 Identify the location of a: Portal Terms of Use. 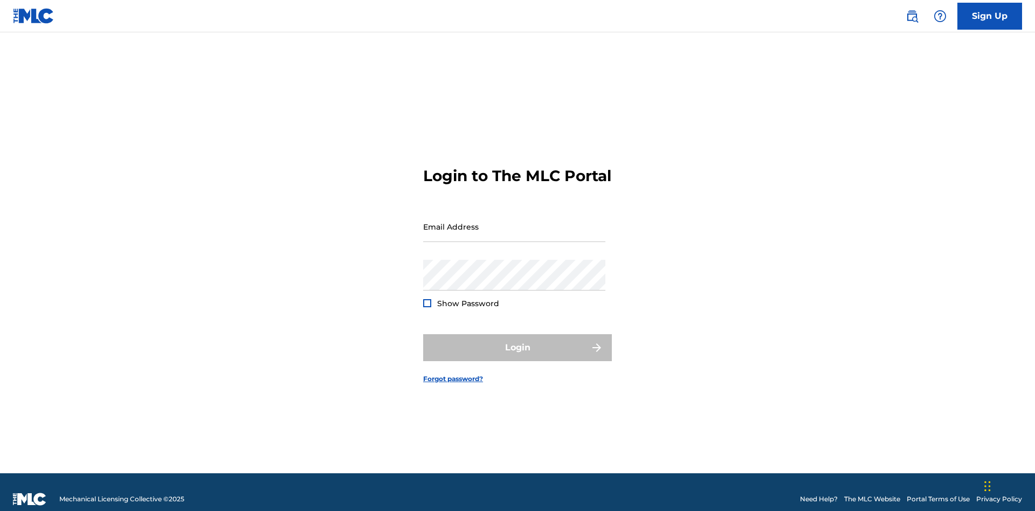
(938, 499).